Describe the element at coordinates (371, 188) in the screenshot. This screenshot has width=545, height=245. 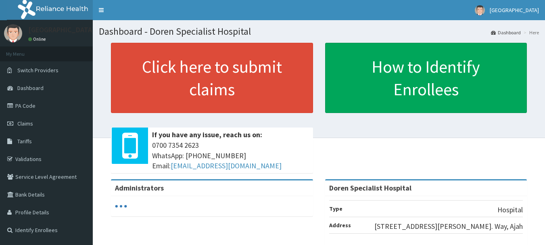
I see `strong: Doren Specialist Hospital` at that location.